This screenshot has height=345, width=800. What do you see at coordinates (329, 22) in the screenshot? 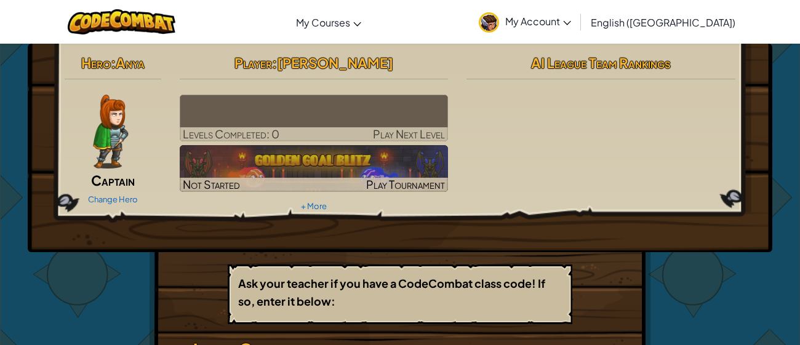
I see `a: My Courses` at bounding box center [329, 22].